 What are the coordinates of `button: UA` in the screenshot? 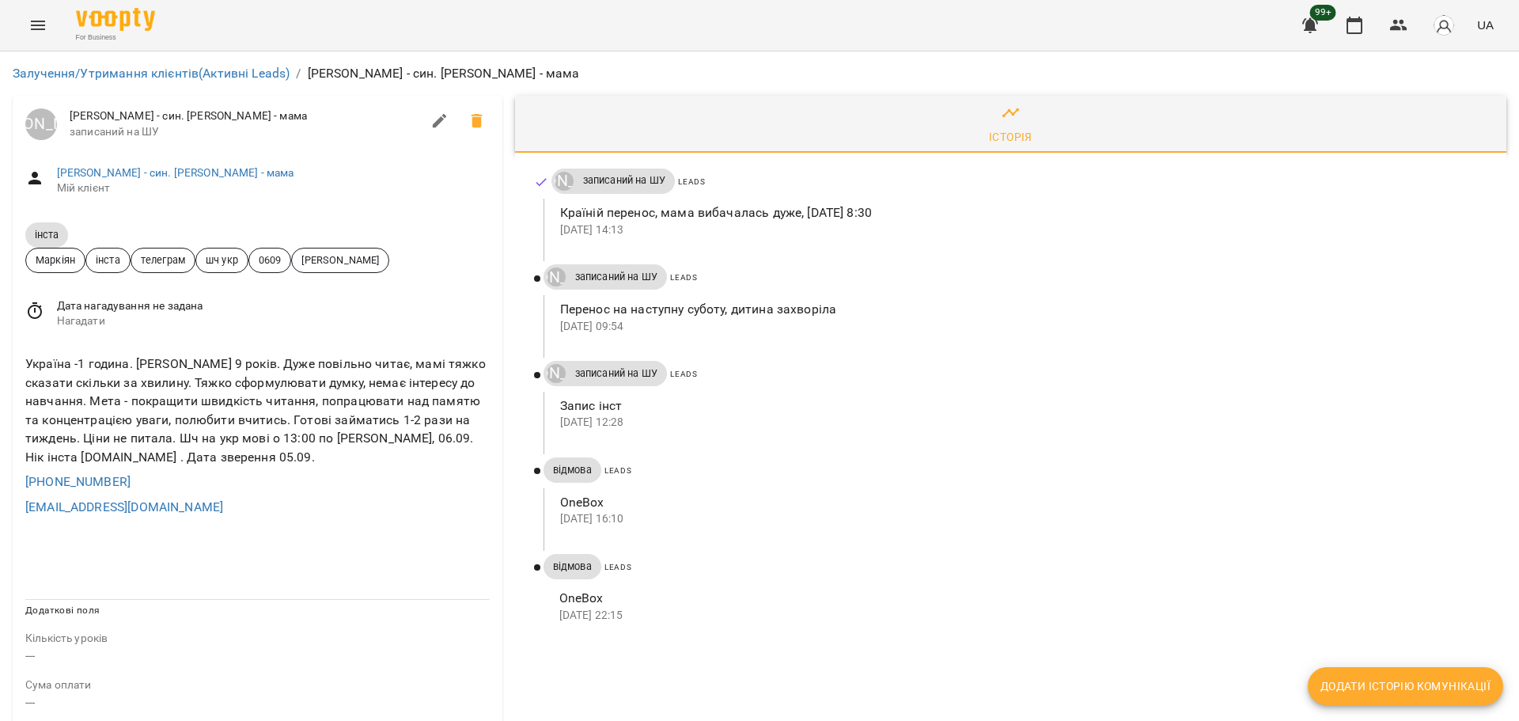 It's located at (1485, 25).